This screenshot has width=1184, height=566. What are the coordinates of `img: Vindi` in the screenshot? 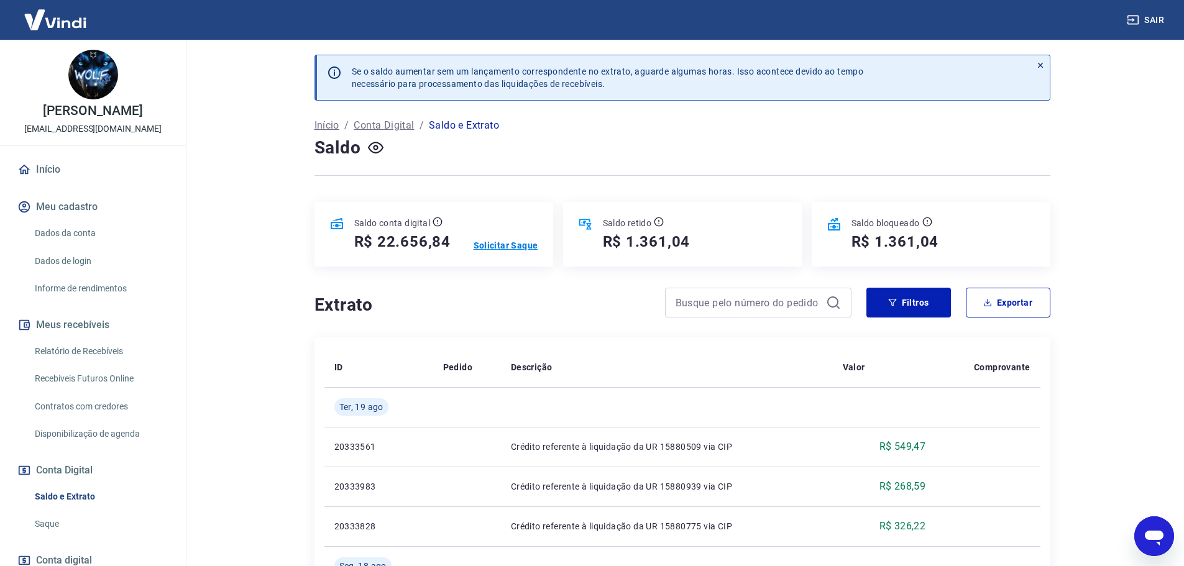 It's located at (55, 19).